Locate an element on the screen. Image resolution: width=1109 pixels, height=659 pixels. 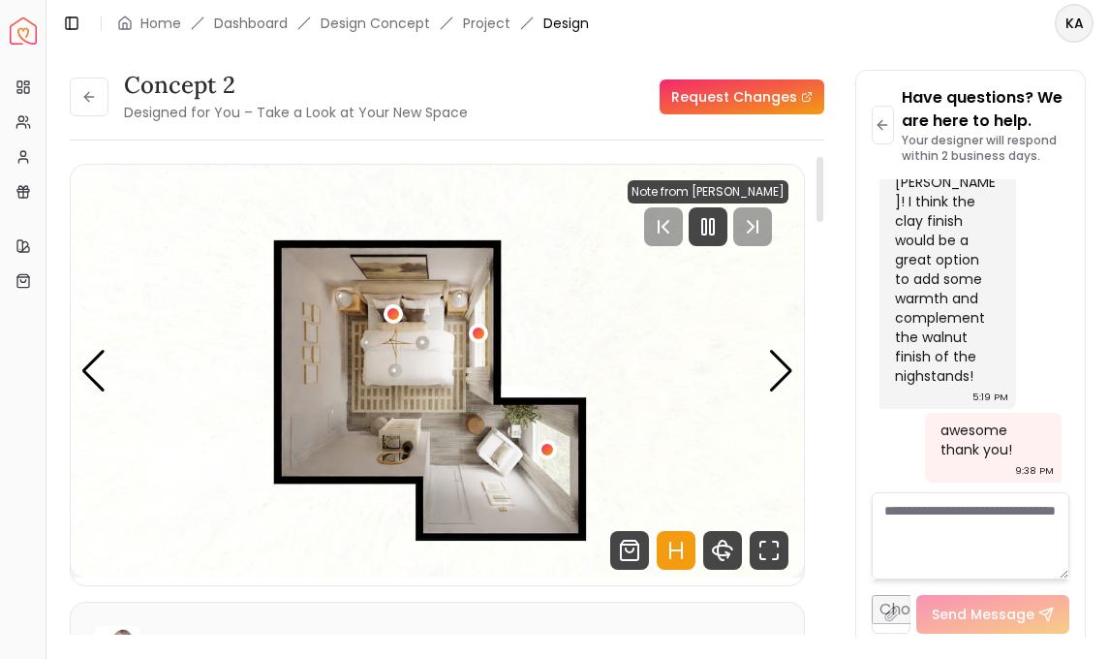
p: Have questions? We are here to help. is located at coordinates (985, 109).